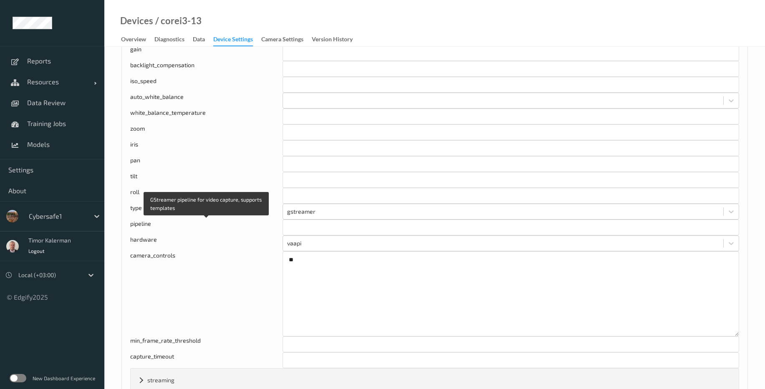  What do you see at coordinates (206, 180) in the screenshot?
I see `div: tilt` at bounding box center [206, 180].